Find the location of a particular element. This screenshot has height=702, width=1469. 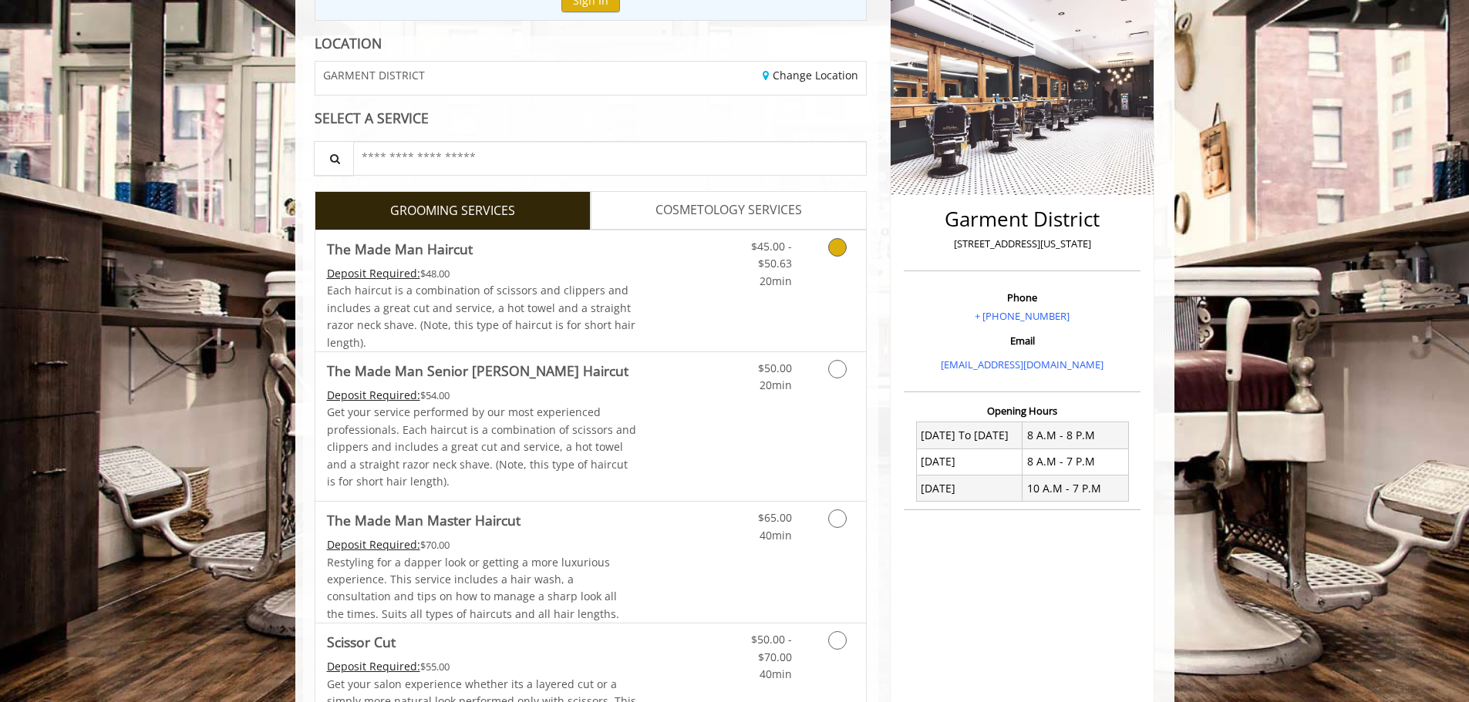

b: LOCATION is located at coordinates (348, 43).